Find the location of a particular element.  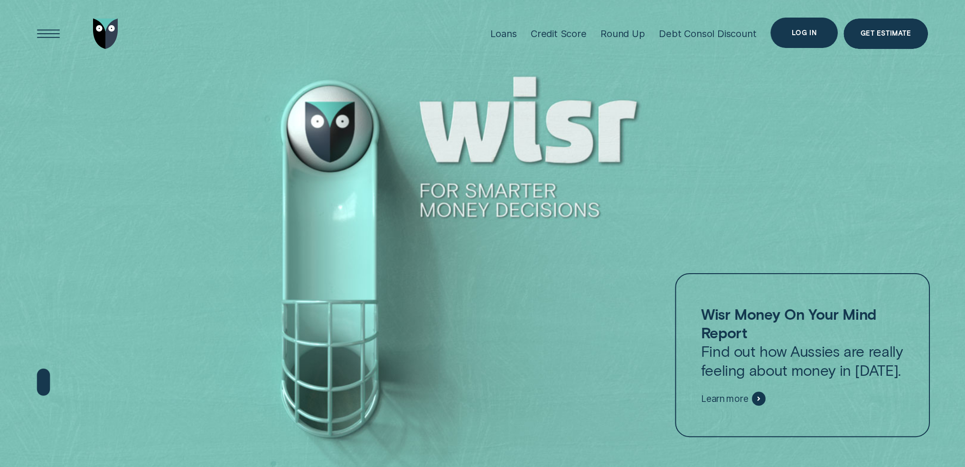

a: Get Estimate is located at coordinates (886, 34).